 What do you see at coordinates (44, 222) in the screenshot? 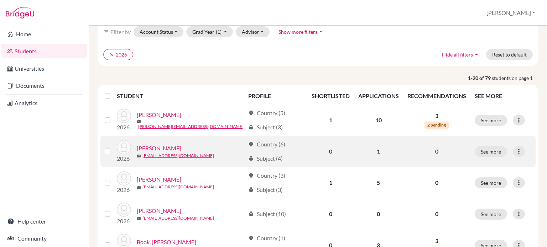
I see `a: Help center` at bounding box center [44, 222].